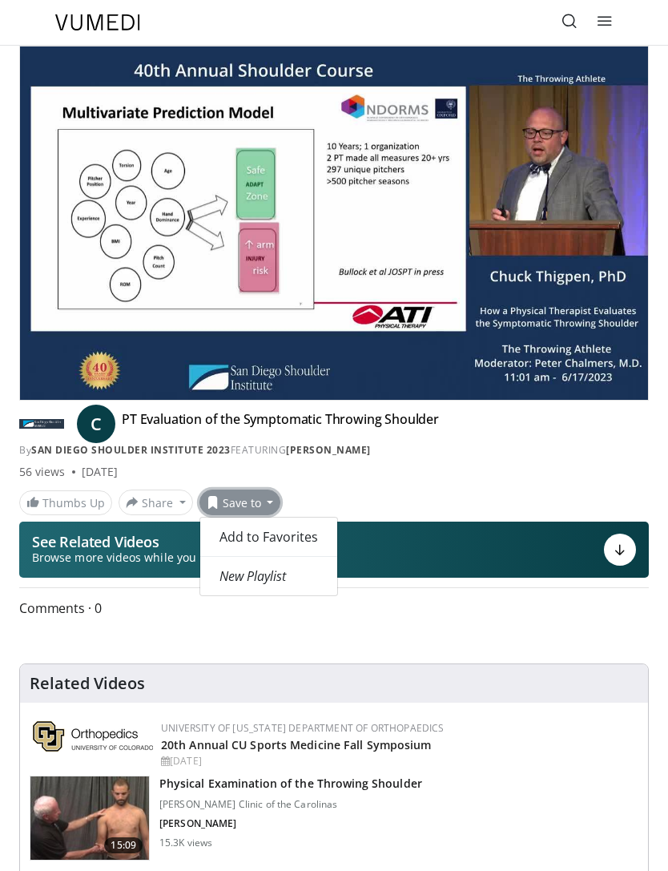  What do you see at coordinates (334, 223) in the screenshot?
I see `video-js: Video Player` at bounding box center [334, 223].